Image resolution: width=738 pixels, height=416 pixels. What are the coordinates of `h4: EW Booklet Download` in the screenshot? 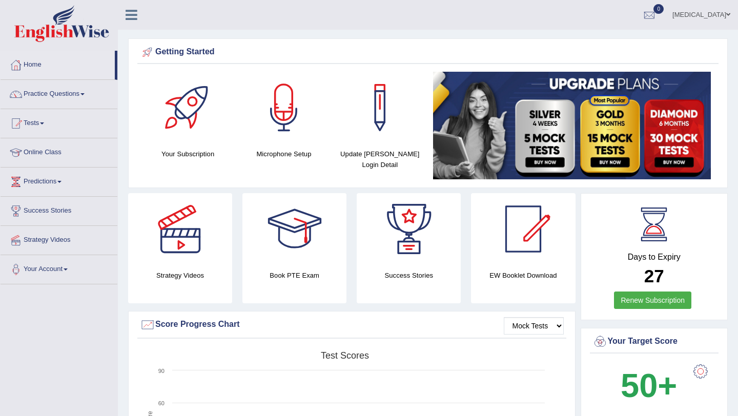 It's located at (523, 275).